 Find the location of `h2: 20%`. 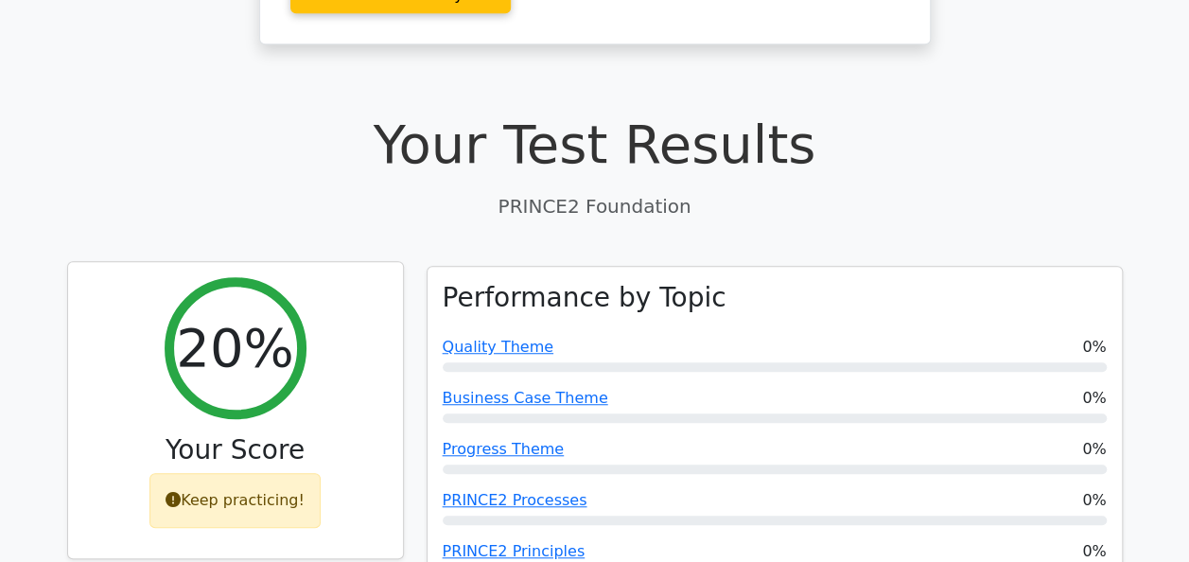

h2: 20% is located at coordinates (235, 347).